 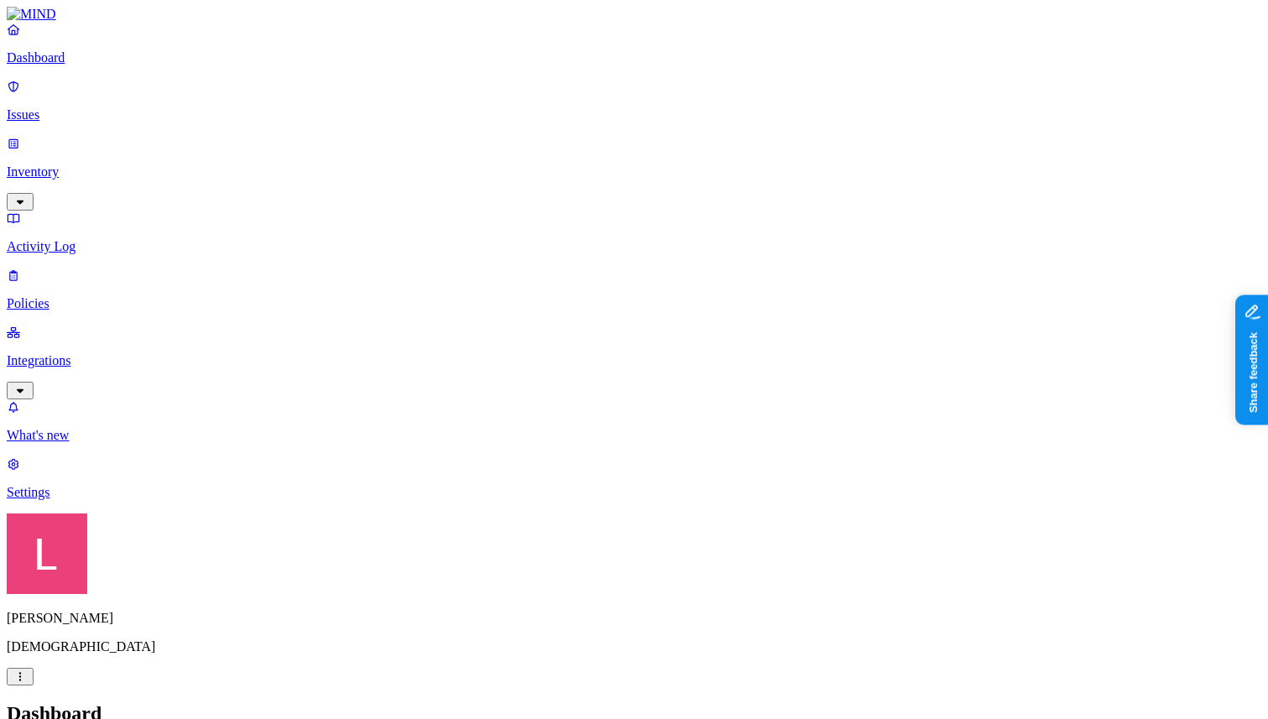 What do you see at coordinates (634, 421) in the screenshot?
I see `a: What's new` at bounding box center [634, 421].